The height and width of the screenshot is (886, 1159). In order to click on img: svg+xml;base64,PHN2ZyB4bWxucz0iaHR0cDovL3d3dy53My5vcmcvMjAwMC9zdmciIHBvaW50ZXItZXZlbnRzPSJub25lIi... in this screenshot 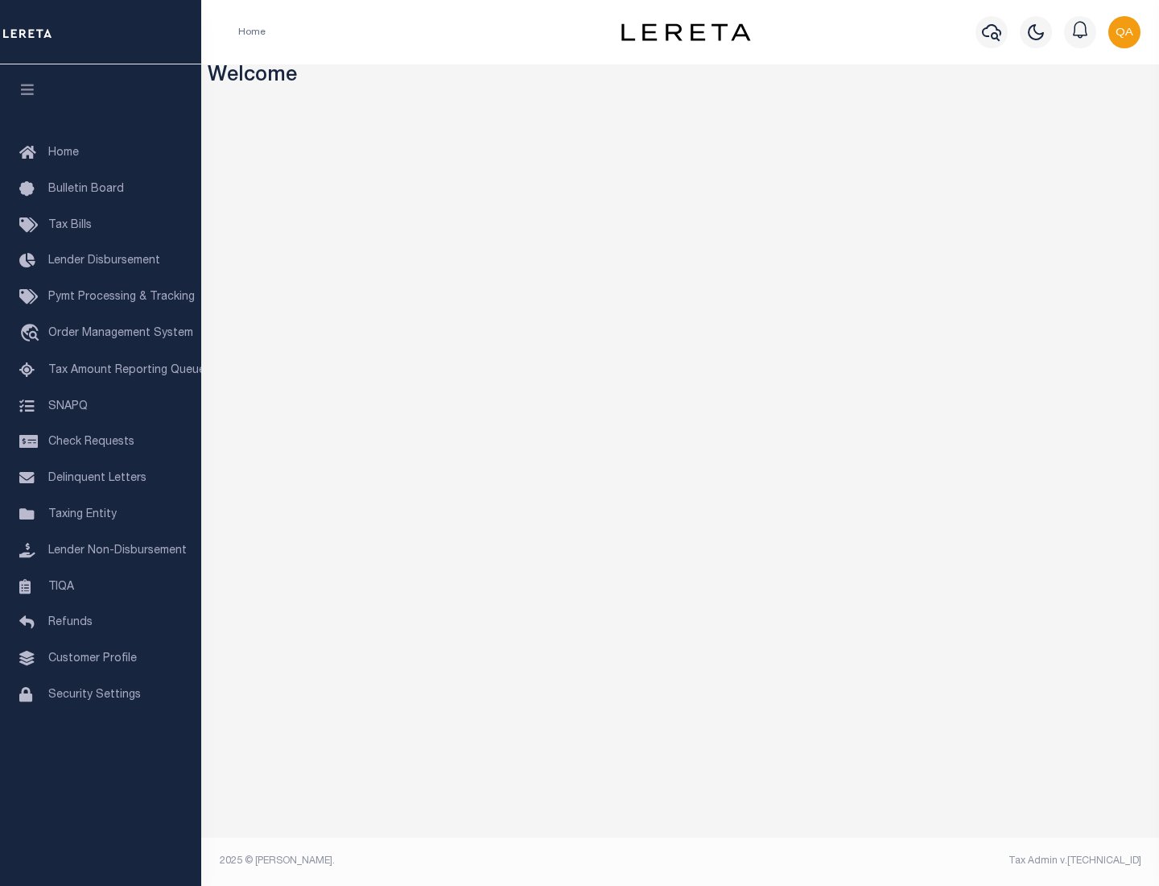, I will do `click(1125, 32)`.